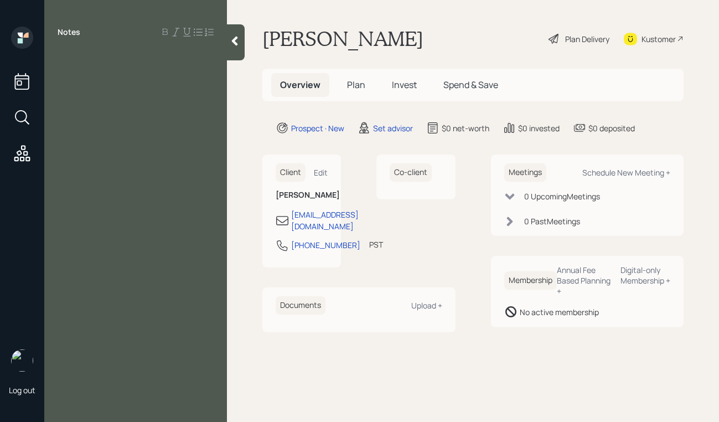 The image size is (719, 422). I want to click on div: Digital-only Membership +, so click(645, 275).